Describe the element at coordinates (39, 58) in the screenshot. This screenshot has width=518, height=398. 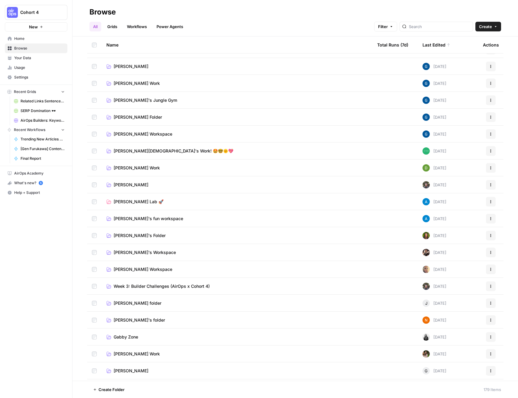
I see `span: Your Data` at that location.